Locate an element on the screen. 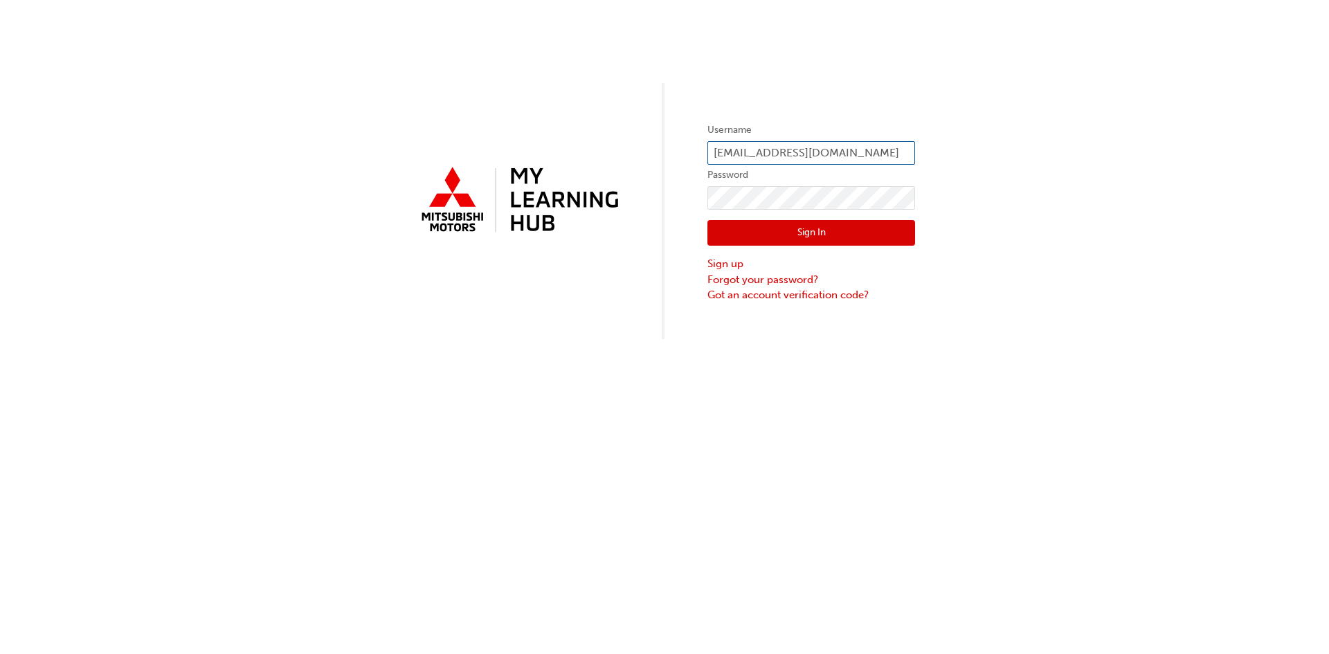  label: Password is located at coordinates (811, 175).